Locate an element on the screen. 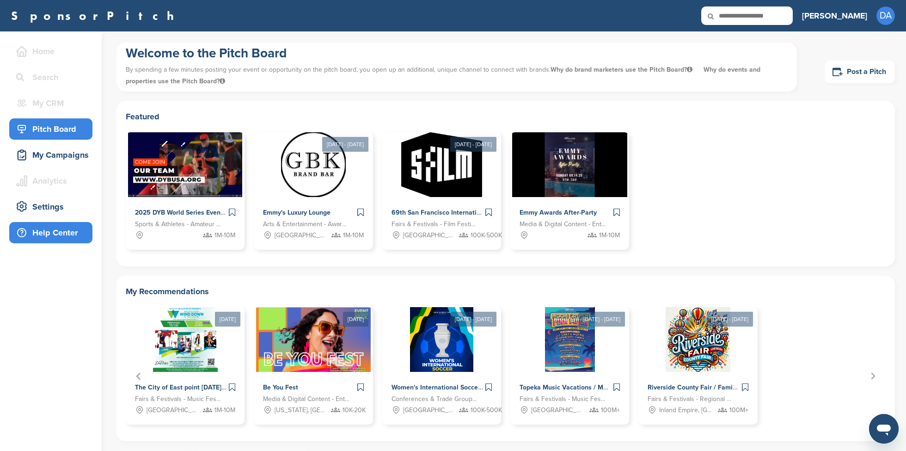 The image size is (906, 451). div: 3 of 5 is located at coordinates (442, 366).